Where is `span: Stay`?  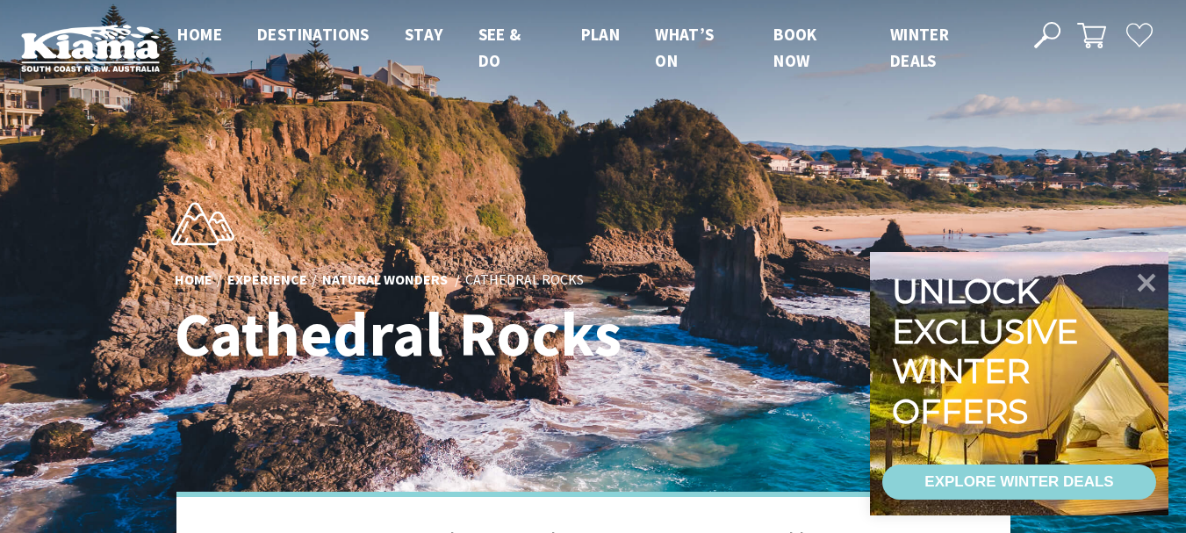
span: Stay is located at coordinates (424, 34).